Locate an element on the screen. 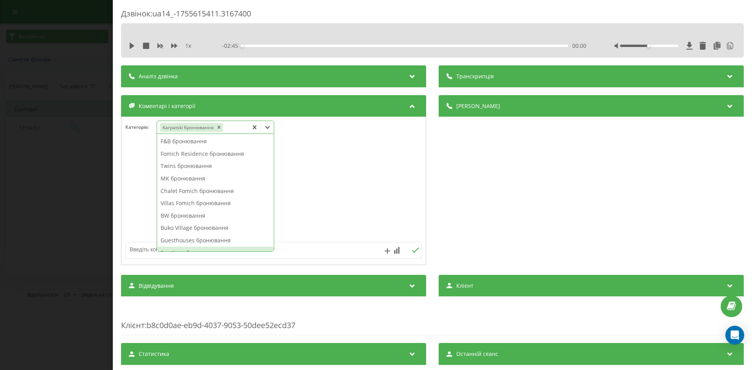 The image size is (752, 370). div: : b8c0d0ae-eb9d-4037-9053-50dee52ecd37 is located at coordinates (433, 320).